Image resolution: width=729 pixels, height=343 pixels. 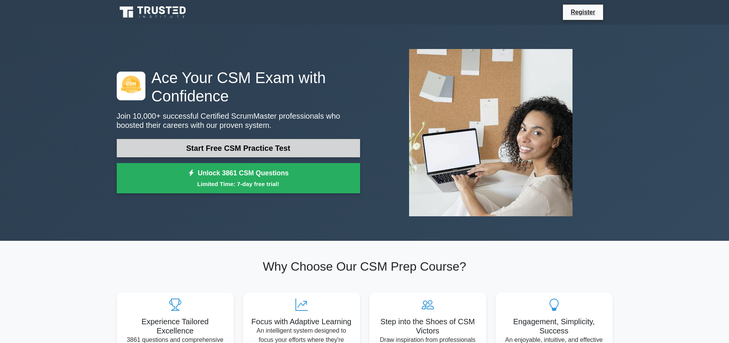 I want to click on h5: Step into the Shoes of CSM Victors, so click(x=428, y=326).